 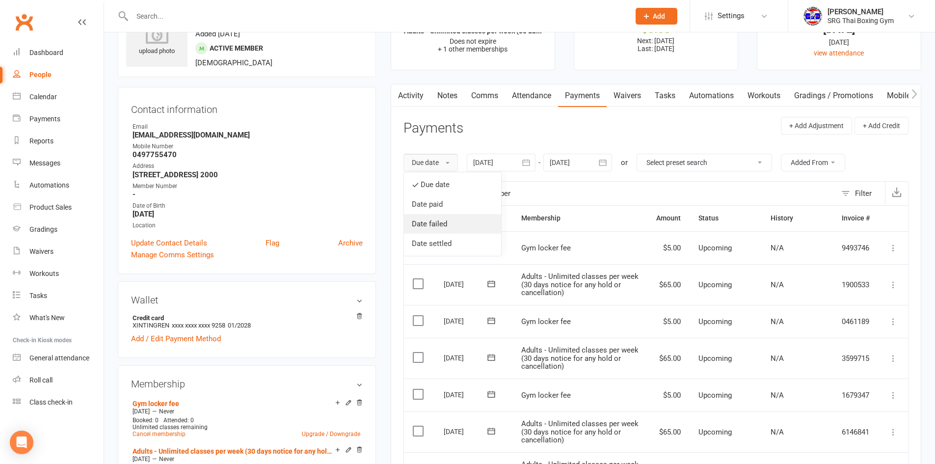 What do you see at coordinates (411, 96) in the screenshot?
I see `a: Activity` at bounding box center [411, 96].